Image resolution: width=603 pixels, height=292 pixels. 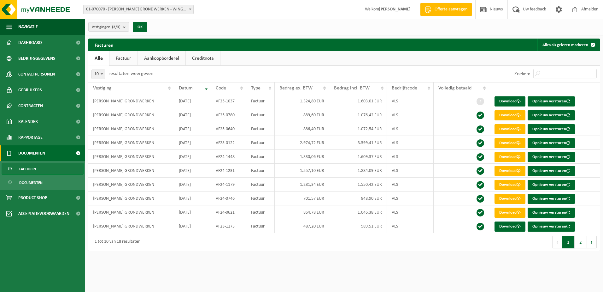 What do you see at coordinates (229, 212) in the screenshot?
I see `td: VF24-0621` at bounding box center [229, 212].